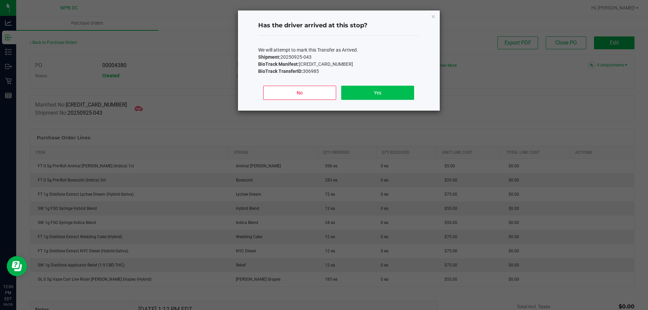 The width and height of the screenshot is (648, 310). Describe the element at coordinates (270, 57) in the screenshot. I see `b: Shipment:` at that location.